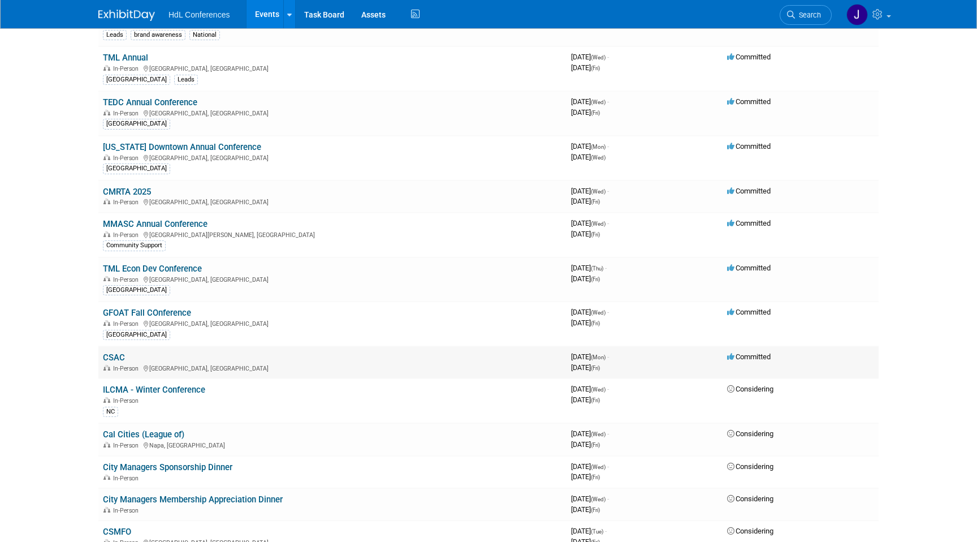 The width and height of the screenshot is (977, 542). Describe the element at coordinates (167, 467) in the screenshot. I see `a: City Managers Sponsorship Dinner` at that location.